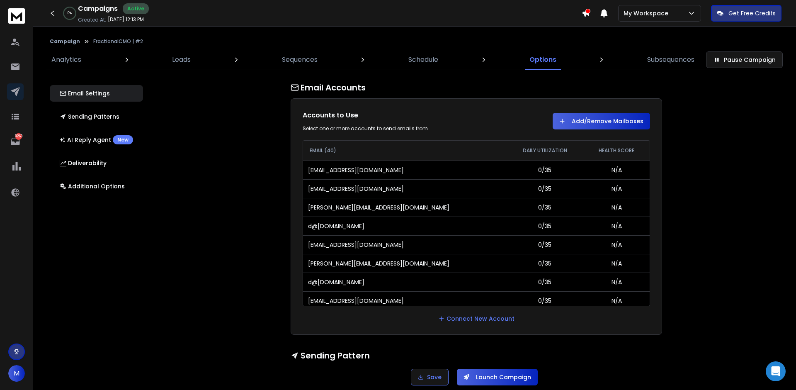 The image size is (796, 390). I want to click on button: Launch Campaign, so click(497, 377).